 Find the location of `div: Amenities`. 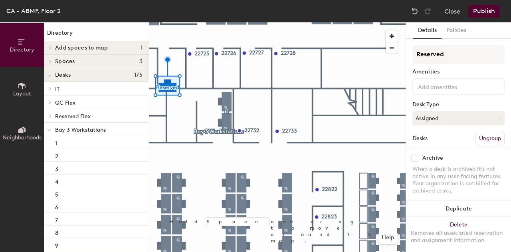

div: Amenities is located at coordinates (458, 72).